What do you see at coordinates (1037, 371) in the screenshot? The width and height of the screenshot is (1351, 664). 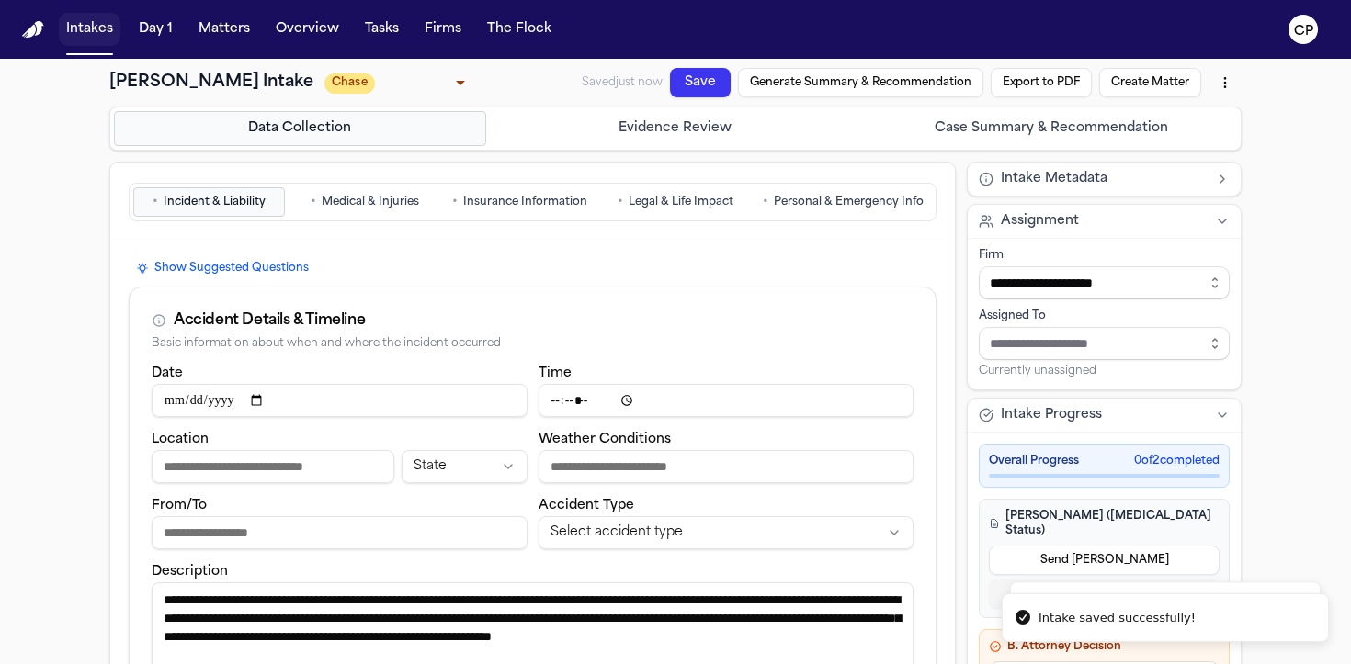 I see `span: Currently unassigned` at bounding box center [1037, 371].